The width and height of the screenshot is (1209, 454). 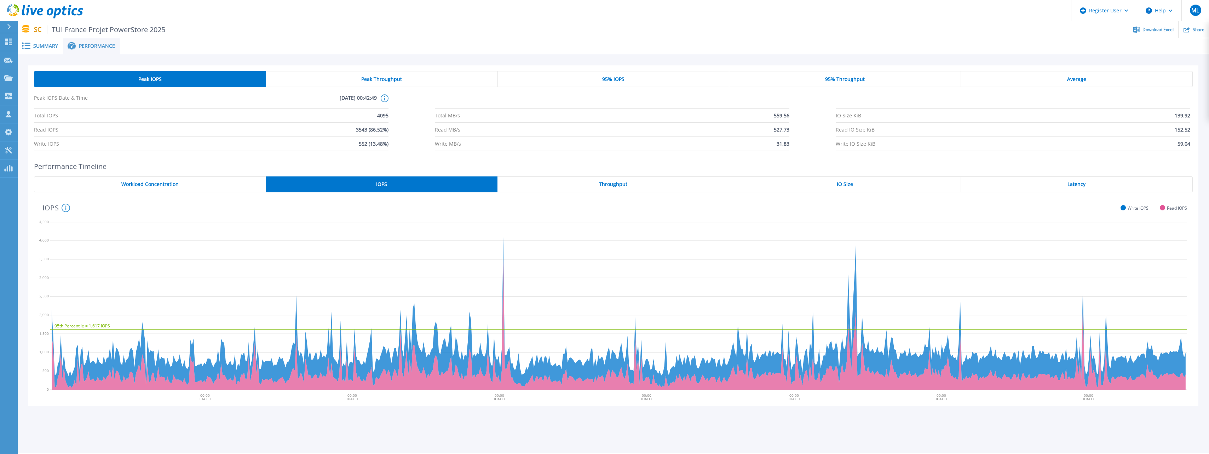 I want to click on span: 4095, so click(x=383, y=115).